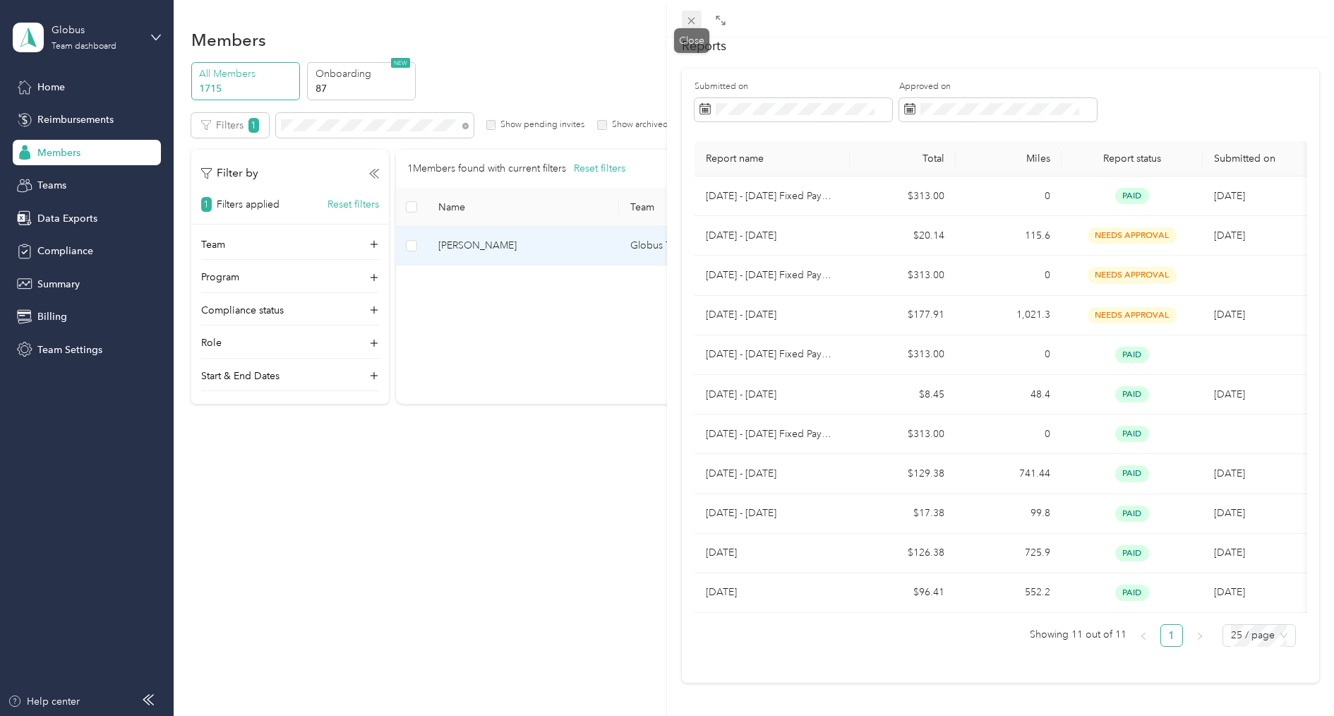 This screenshot has width=1334, height=716. Describe the element at coordinates (1143, 635) in the screenshot. I see `button: left` at that location.